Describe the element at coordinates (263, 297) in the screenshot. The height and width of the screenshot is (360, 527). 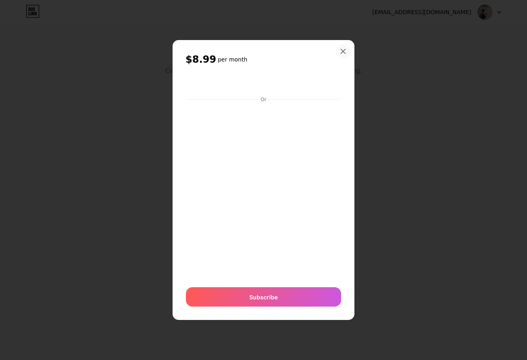
I see `span: Subscribe` at that location.